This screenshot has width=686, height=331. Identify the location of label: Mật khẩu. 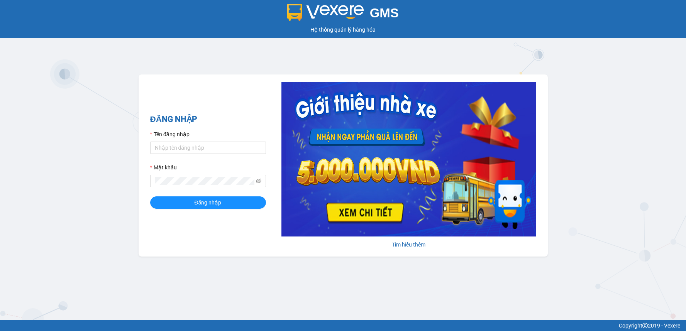
(163, 167).